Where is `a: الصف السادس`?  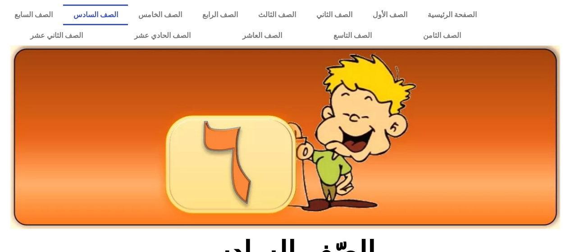 a: الصف السادس is located at coordinates (95, 15).